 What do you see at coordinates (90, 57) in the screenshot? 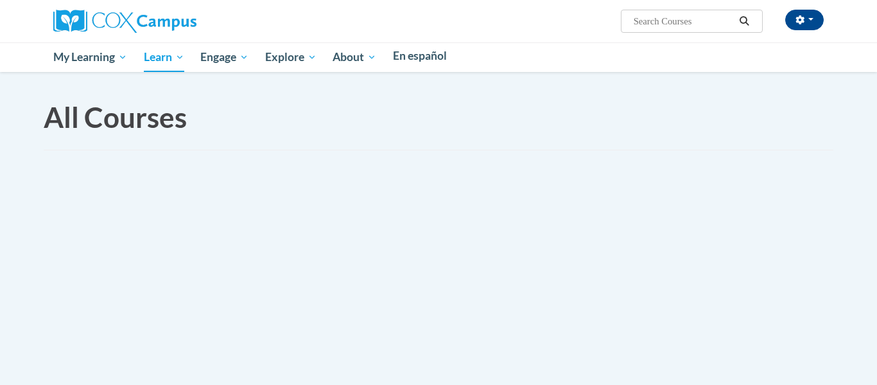
I see `span: My Learning` at bounding box center [90, 57].